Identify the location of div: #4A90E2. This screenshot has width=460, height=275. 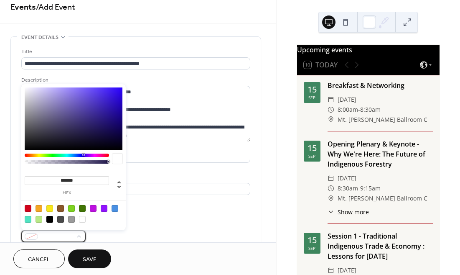
(115, 208).